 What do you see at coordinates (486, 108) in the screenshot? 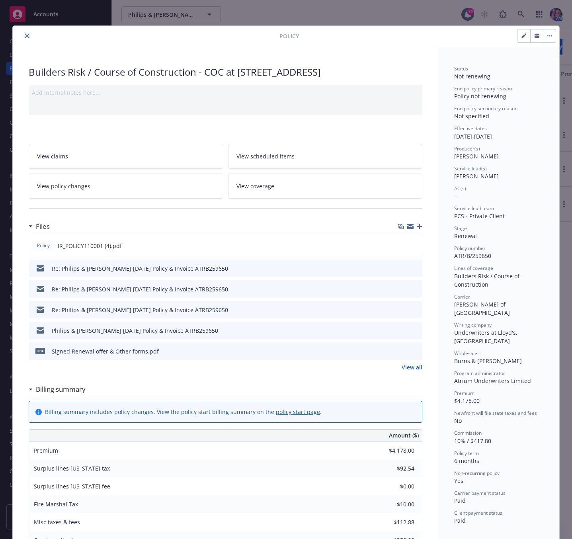
I see `span: End policy secondary reason` at bounding box center [486, 108].